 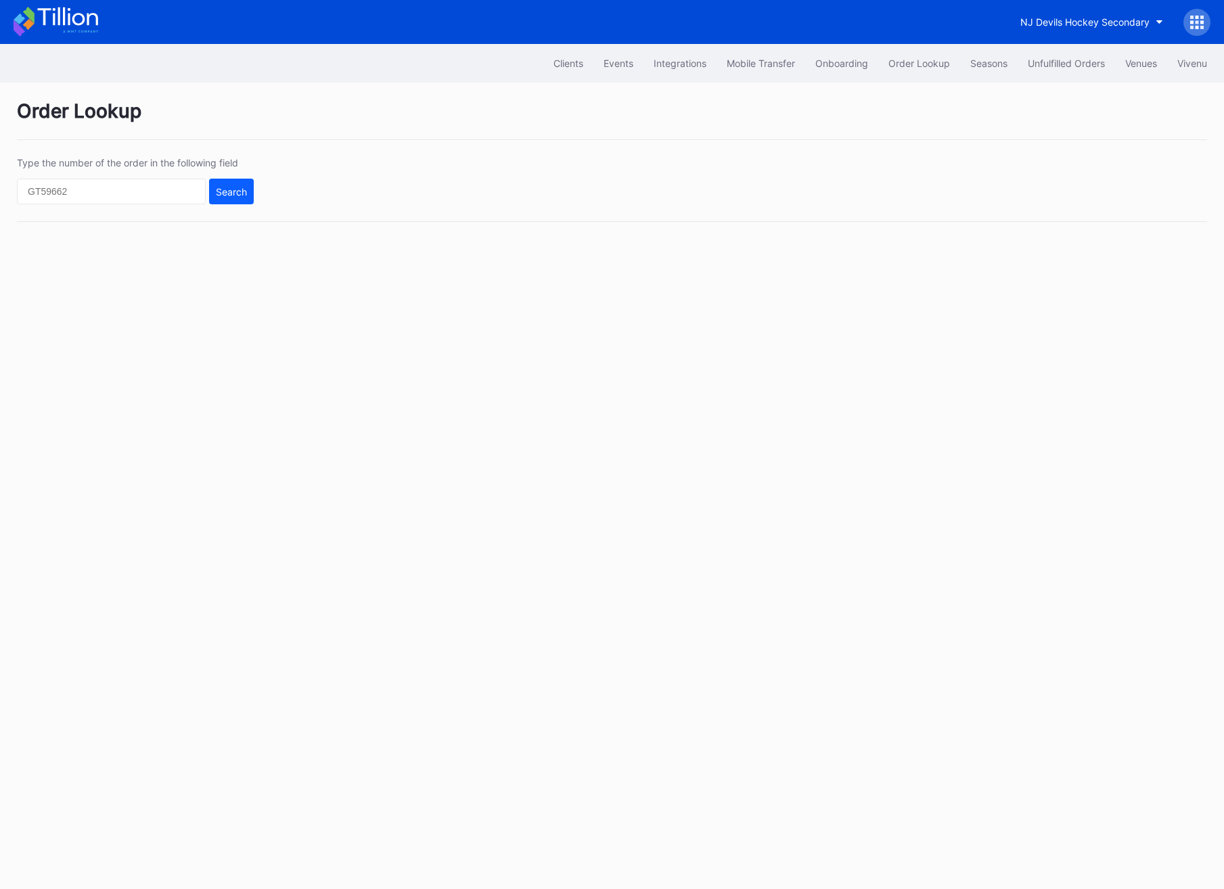 What do you see at coordinates (988, 63) in the screenshot?
I see `a: Seasons` at bounding box center [988, 63].